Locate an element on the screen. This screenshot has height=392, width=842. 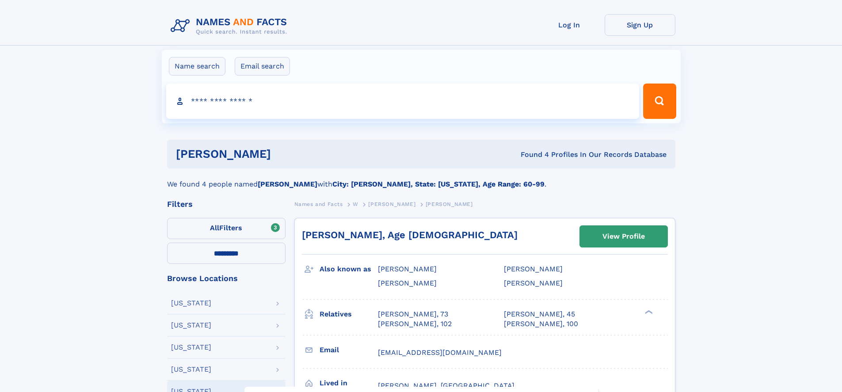
h3: Relatives is located at coordinates (349, 314).